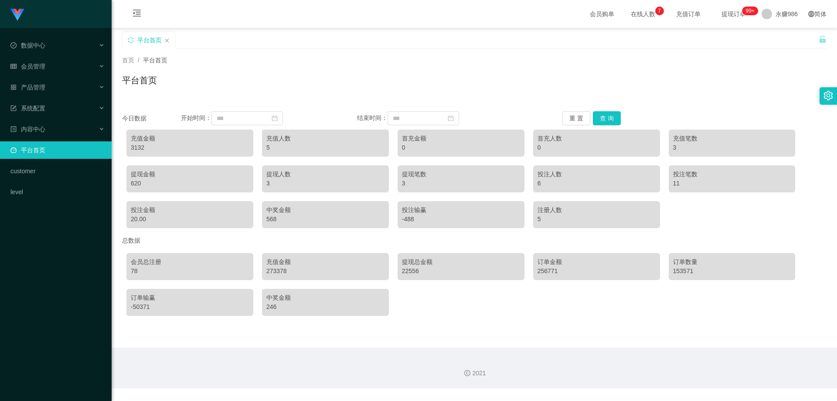 The height and width of the screenshot is (401, 837). I want to click on sup: 7, so click(659, 11).